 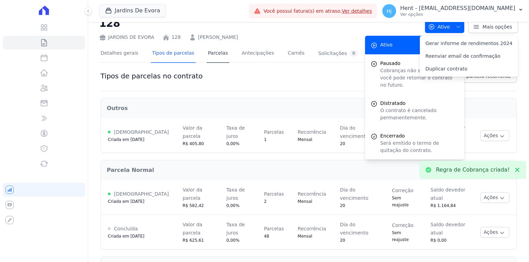 I want to click on a: Parcelas, so click(x=218, y=54).